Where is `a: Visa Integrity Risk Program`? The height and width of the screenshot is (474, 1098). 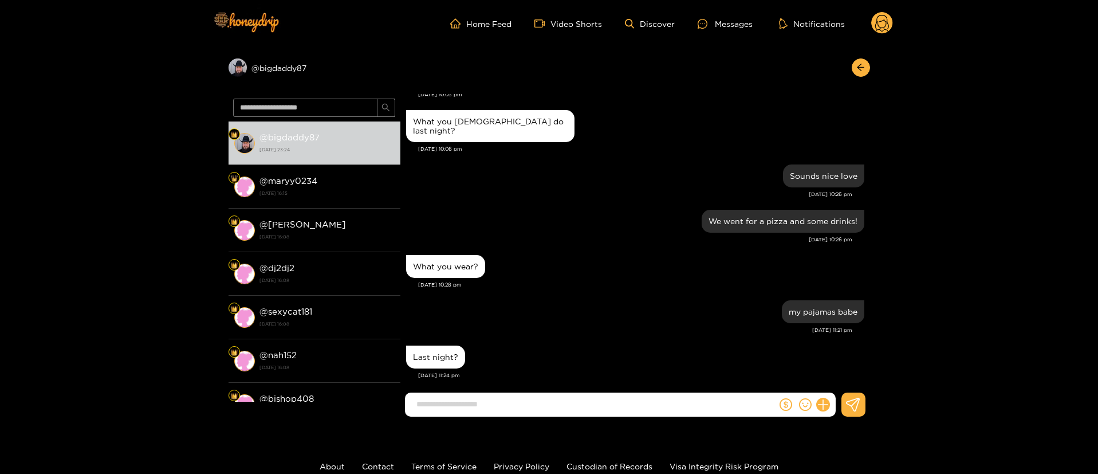 a: Visa Integrity Risk Program is located at coordinates (724, 466).